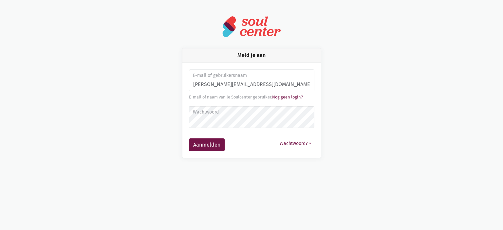  What do you see at coordinates (252, 55) in the screenshot?
I see `div: Meld je aan` at bounding box center [252, 55].